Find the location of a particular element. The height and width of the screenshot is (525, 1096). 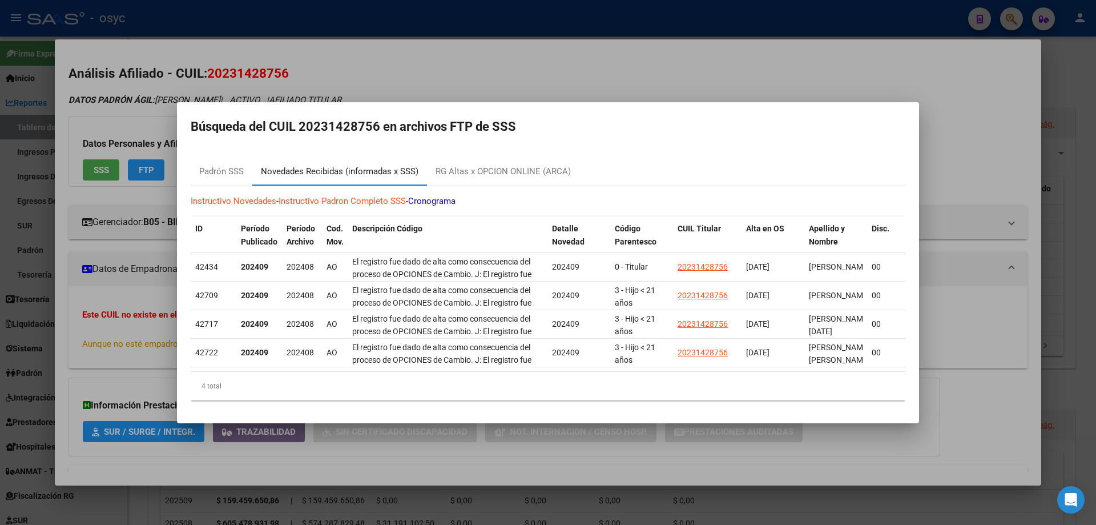

span: Apellido y Nombre is located at coordinates (827, 235).